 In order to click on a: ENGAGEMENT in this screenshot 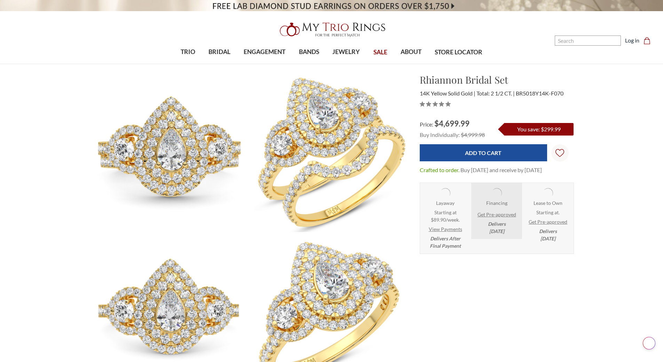, I will do `click(265, 52)`.